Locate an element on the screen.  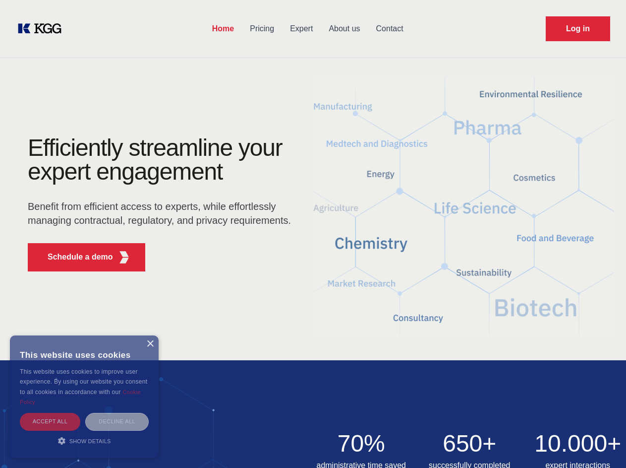
div: Decline all is located at coordinates (117, 421).